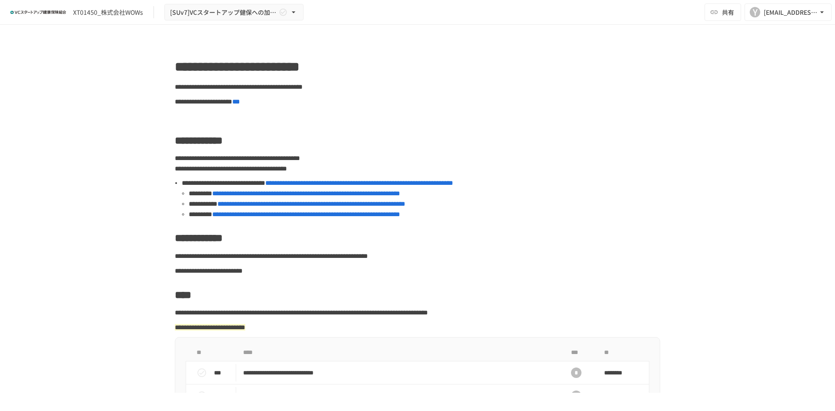 The width and height of the screenshot is (835, 411). What do you see at coordinates (723, 12) in the screenshot?
I see `button: 共有` at bounding box center [723, 12].